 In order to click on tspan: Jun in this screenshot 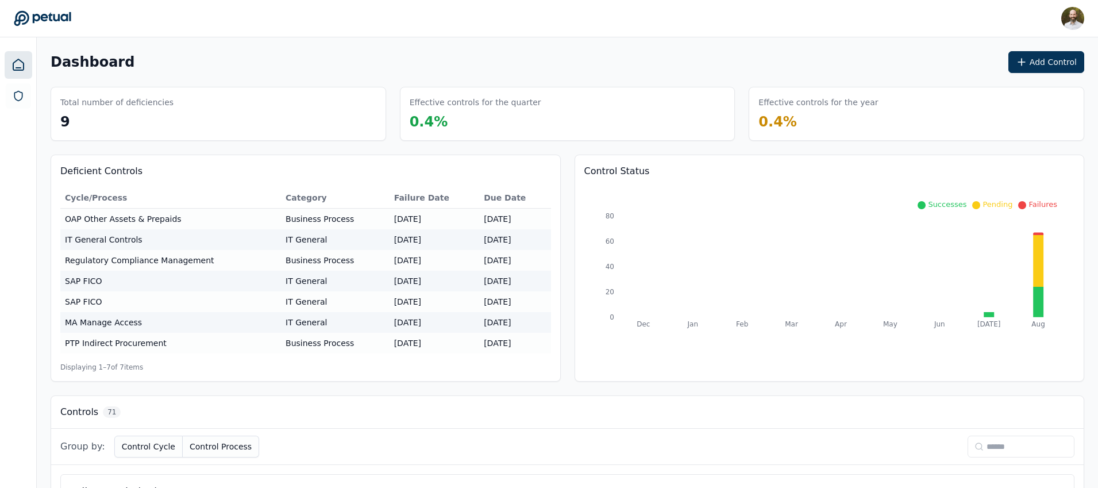, I will do `click(939, 324)`.